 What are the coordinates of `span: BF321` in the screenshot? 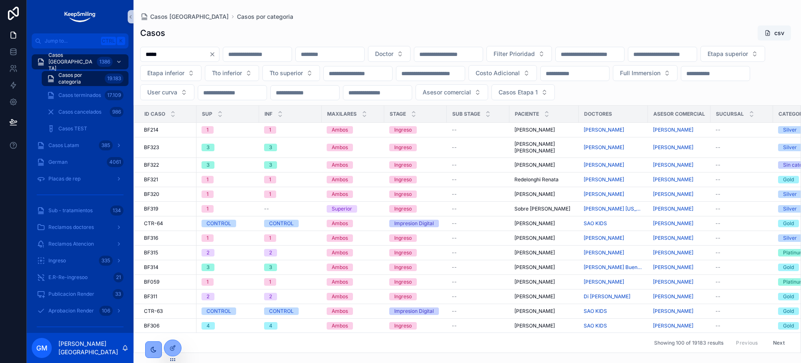 It's located at (151, 179).